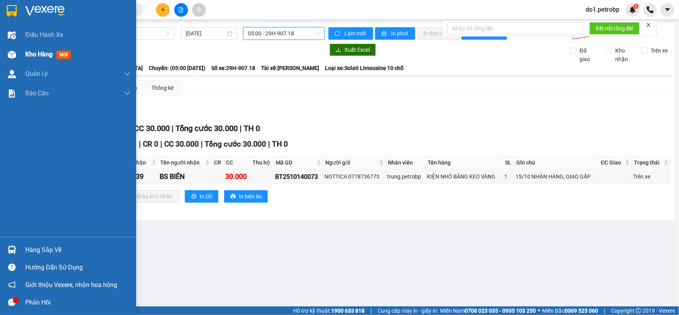 The width and height of the screenshot is (679, 315). Describe the element at coordinates (405, 177) in the screenshot. I see `div: trung.petrobp` at that location.